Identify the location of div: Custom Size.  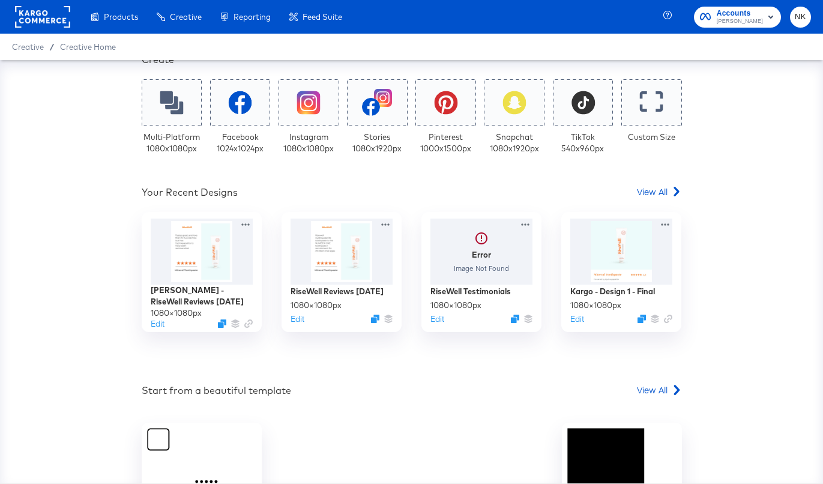
(651, 137).